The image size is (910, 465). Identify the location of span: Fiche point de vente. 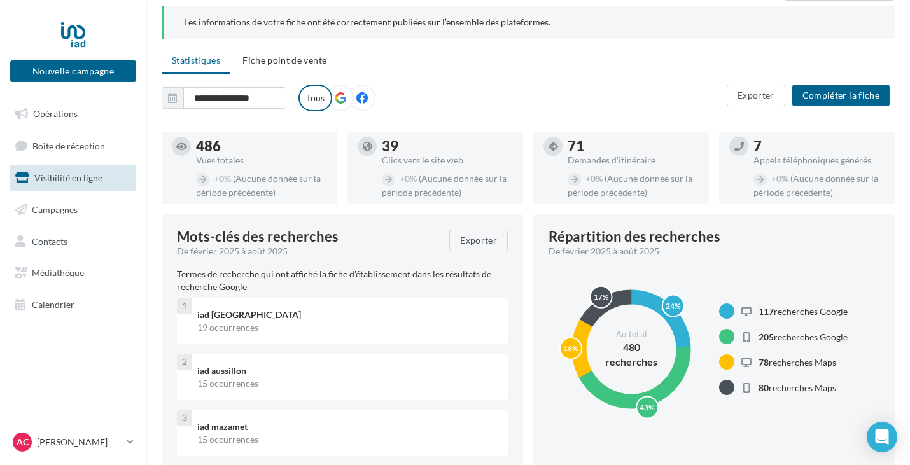
(285, 60).